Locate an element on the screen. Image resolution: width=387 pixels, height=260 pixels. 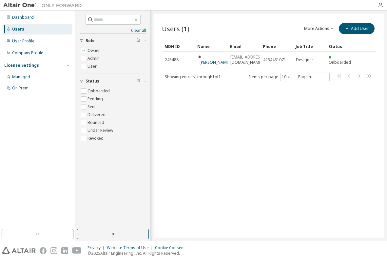
img: youtube.svg is located at coordinates (77, 250).